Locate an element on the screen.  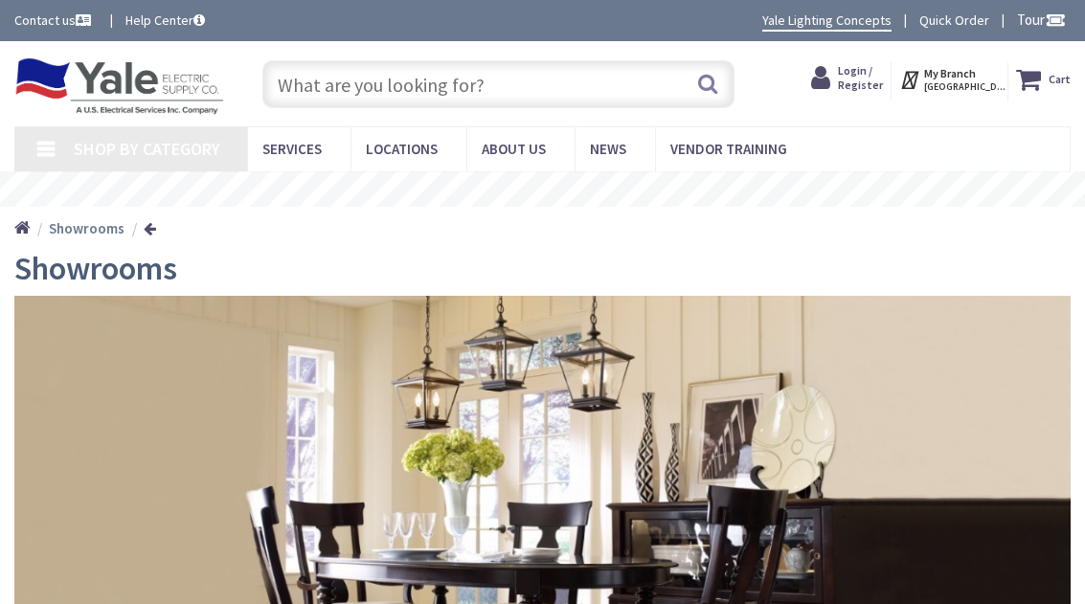
span: Tour is located at coordinates (1041, 19).